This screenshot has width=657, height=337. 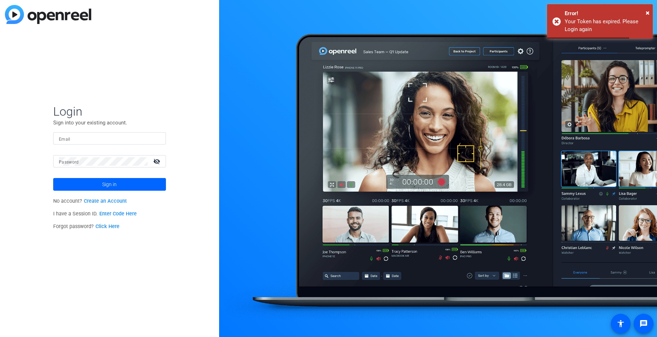 I want to click on a: Enter Code Here, so click(x=118, y=214).